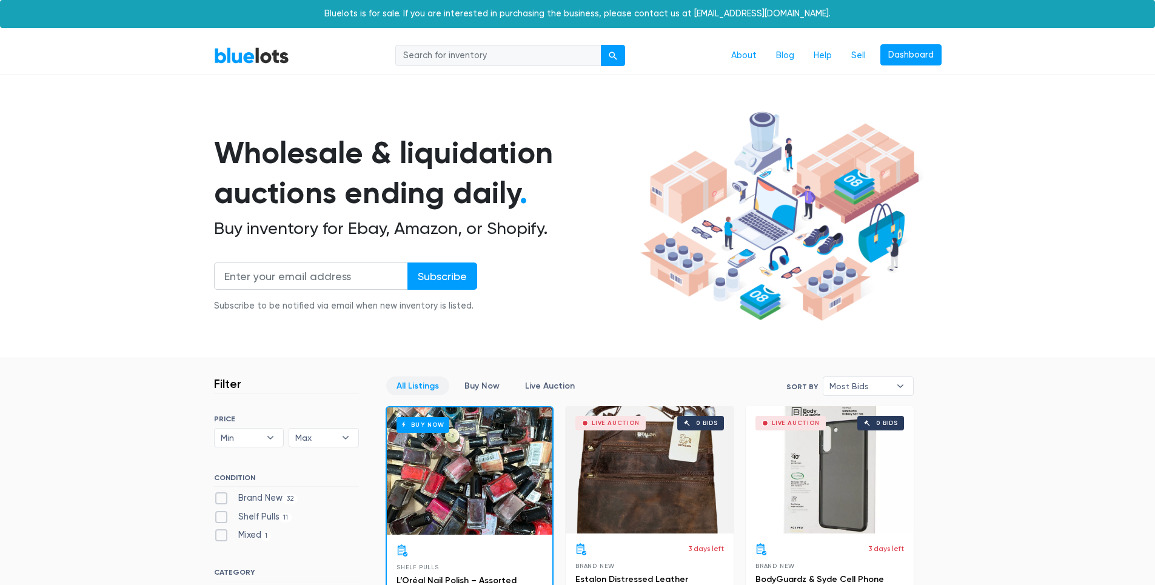 This screenshot has width=1155, height=585. What do you see at coordinates (498, 56) in the screenshot?
I see `input: Search for inventory` at bounding box center [498, 56].